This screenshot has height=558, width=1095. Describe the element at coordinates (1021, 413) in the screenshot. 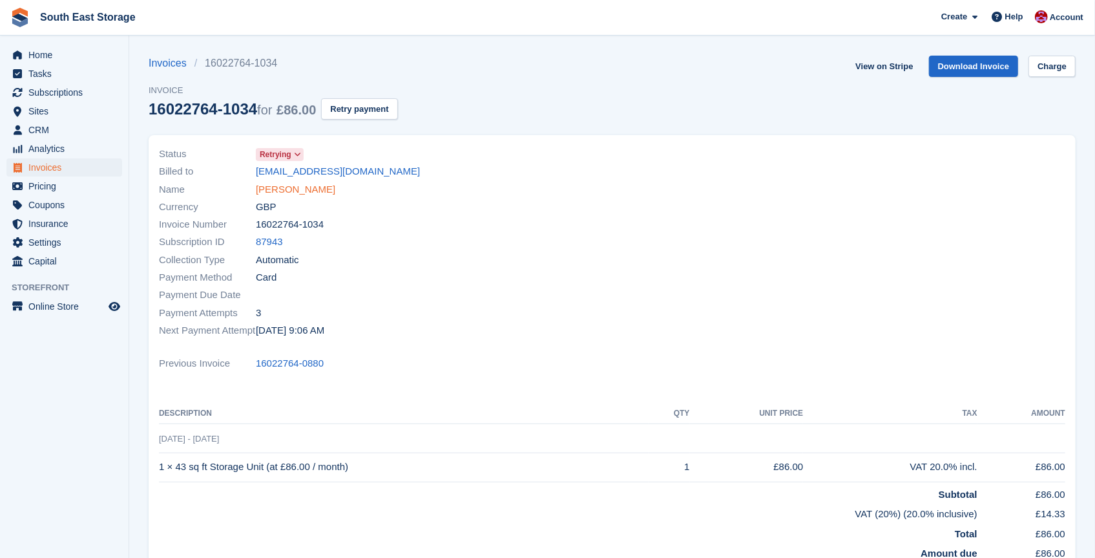

I see `th: Amount` at that location.